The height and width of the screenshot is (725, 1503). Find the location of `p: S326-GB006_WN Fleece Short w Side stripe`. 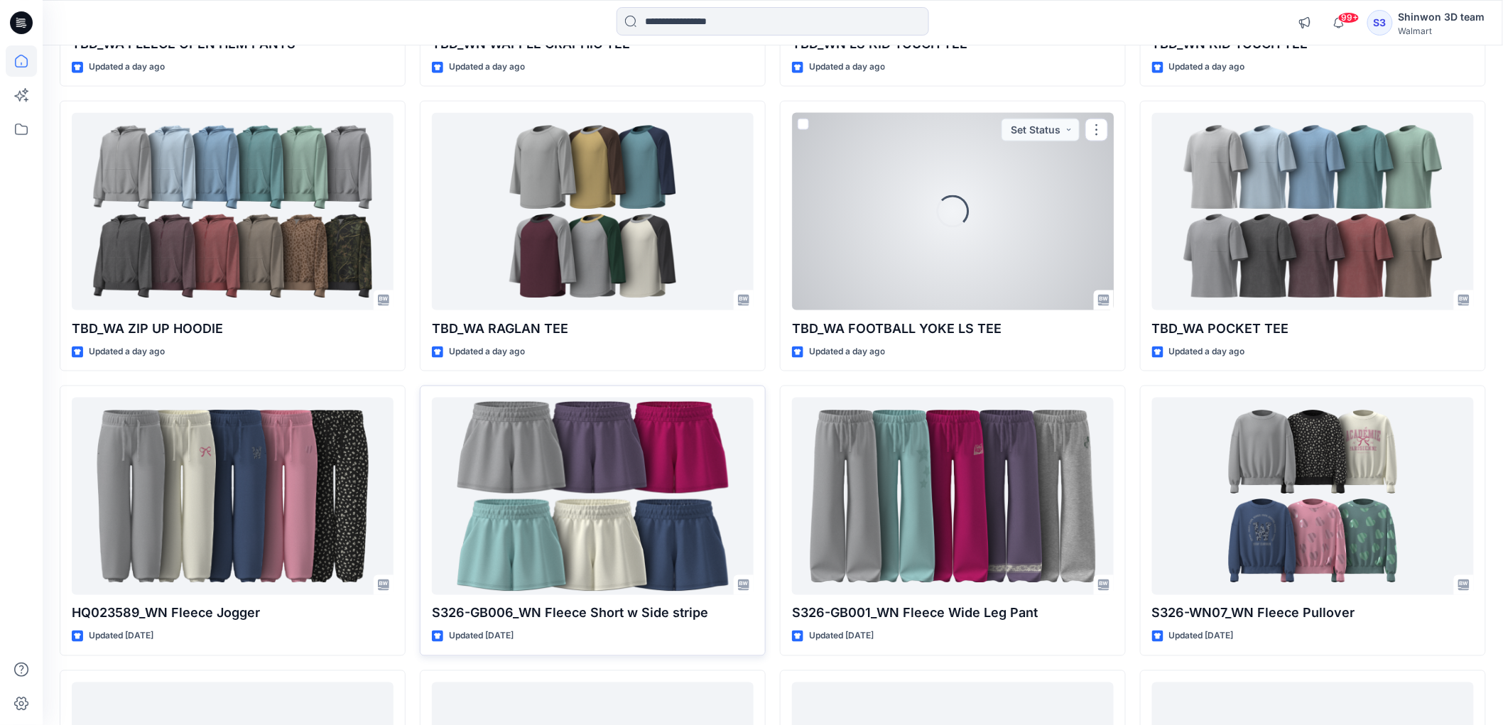

p: S326-GB006_WN Fleece Short w Side stripe is located at coordinates (592, 614).